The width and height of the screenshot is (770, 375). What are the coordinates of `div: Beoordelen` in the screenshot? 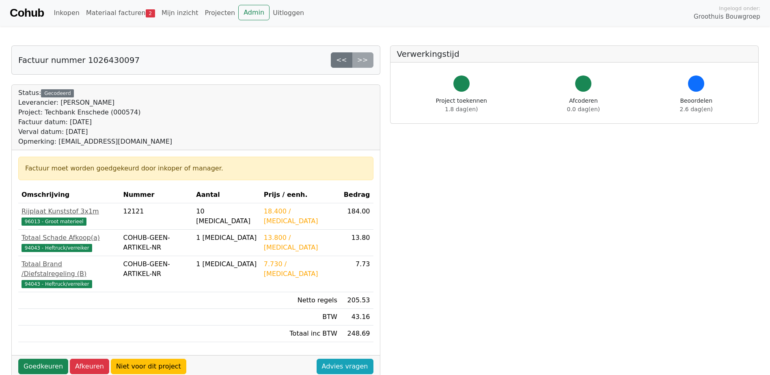 It's located at (696, 105).